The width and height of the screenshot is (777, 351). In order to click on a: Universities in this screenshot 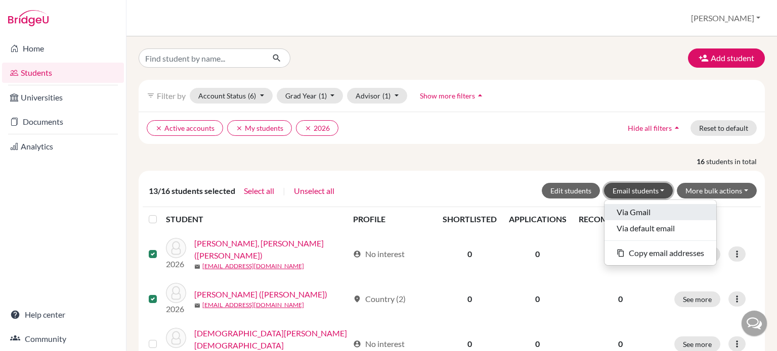, I will do `click(63, 98)`.